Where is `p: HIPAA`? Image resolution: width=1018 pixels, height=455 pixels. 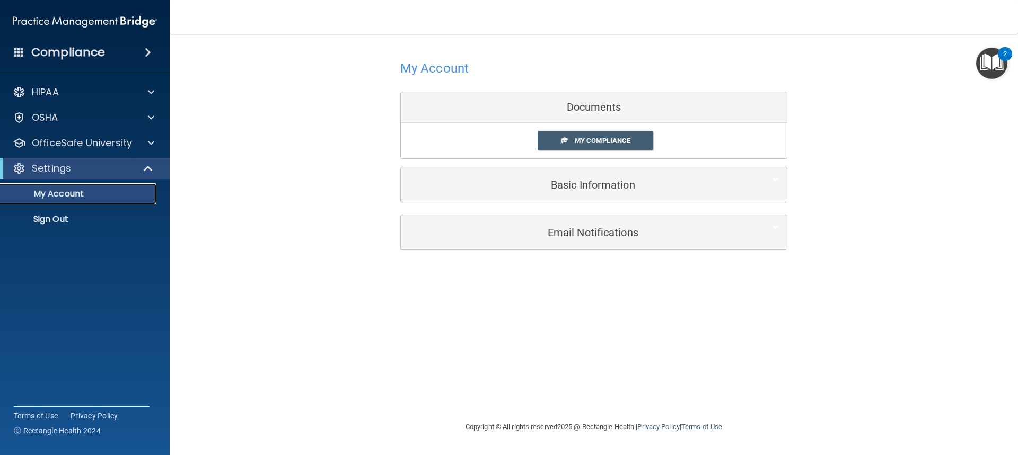
p: HIPAA is located at coordinates (45, 92).